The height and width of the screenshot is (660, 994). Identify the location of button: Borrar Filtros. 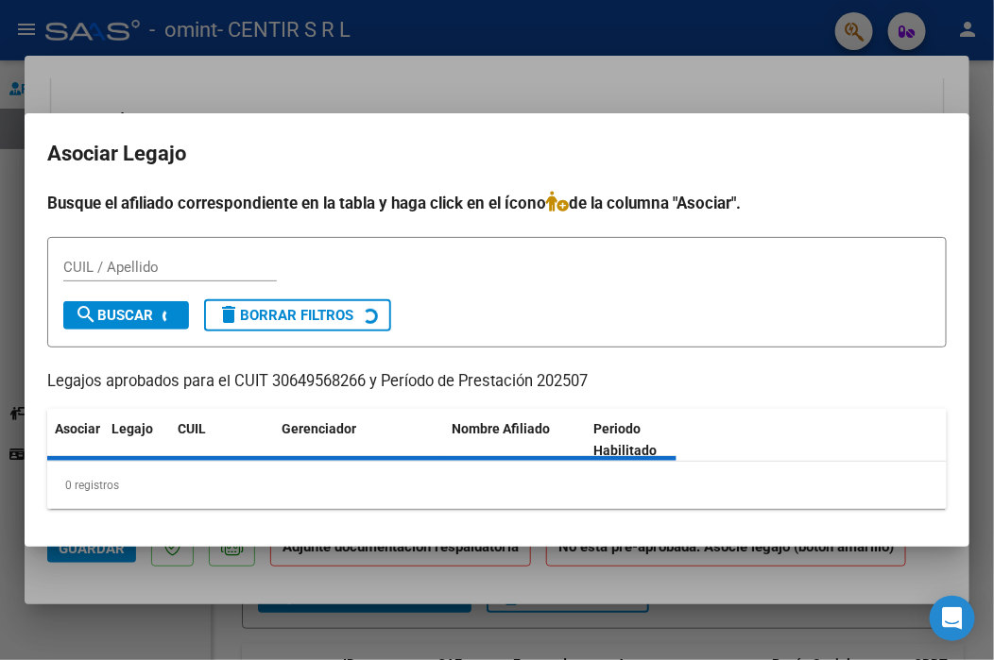
(298, 315).